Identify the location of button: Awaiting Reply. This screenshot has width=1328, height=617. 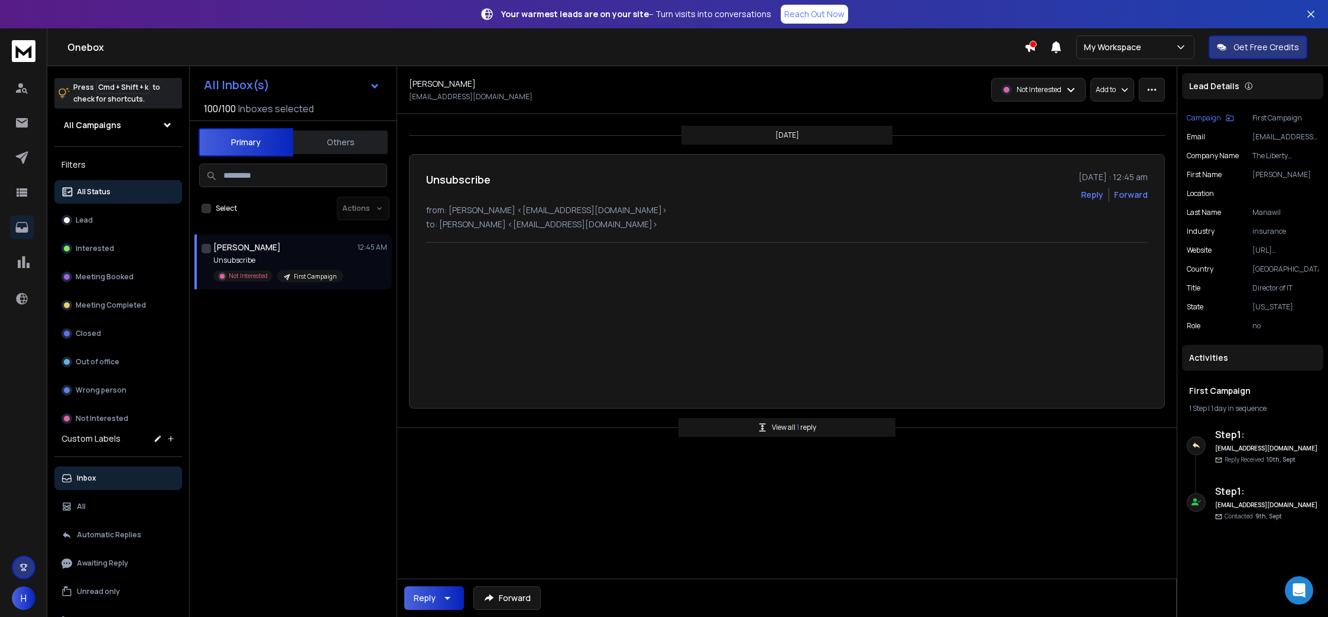
(118, 564).